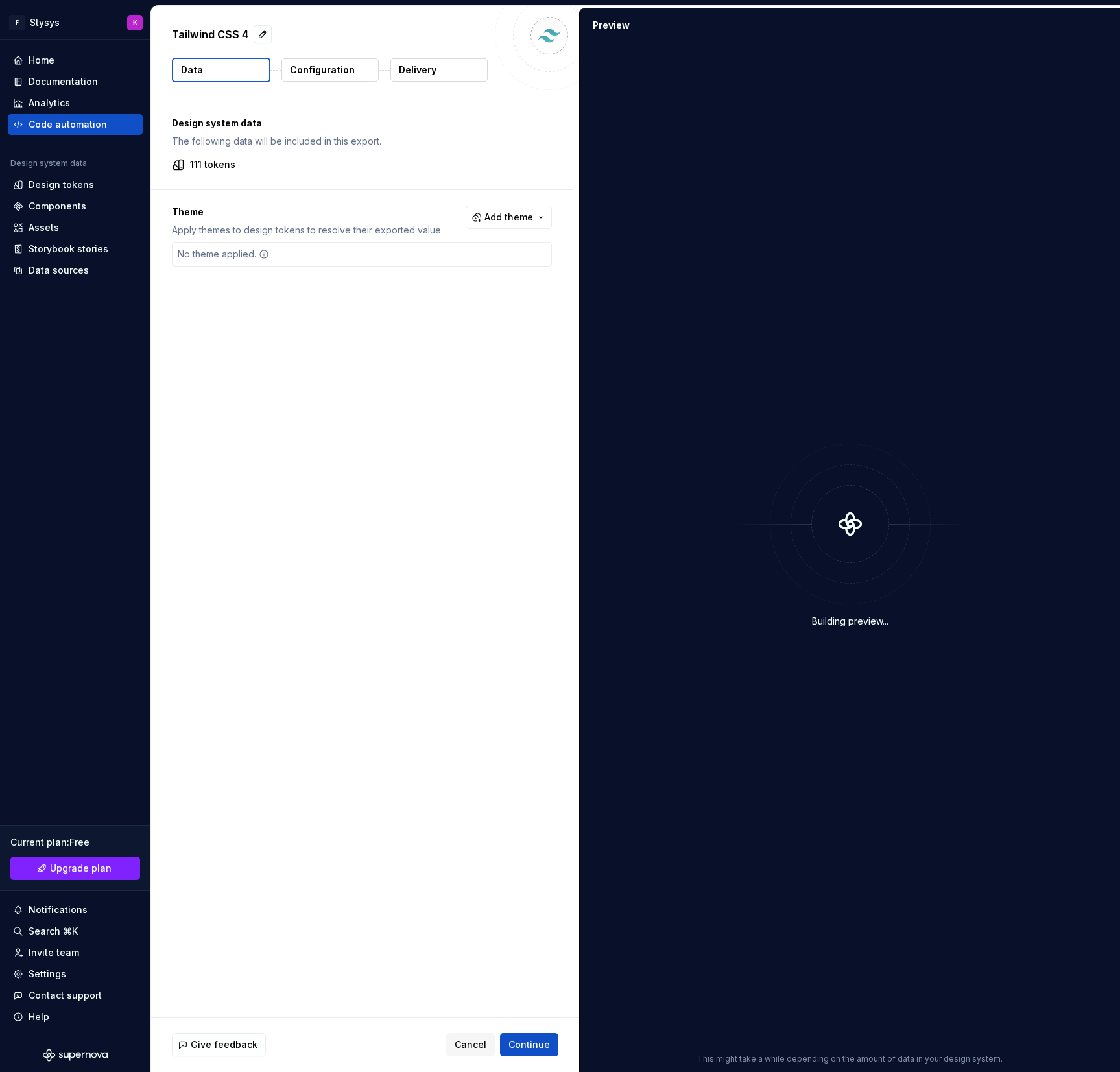 Image resolution: width=1120 pixels, height=1072 pixels. Describe the element at coordinates (470, 1044) in the screenshot. I see `button: Cancel` at that location.